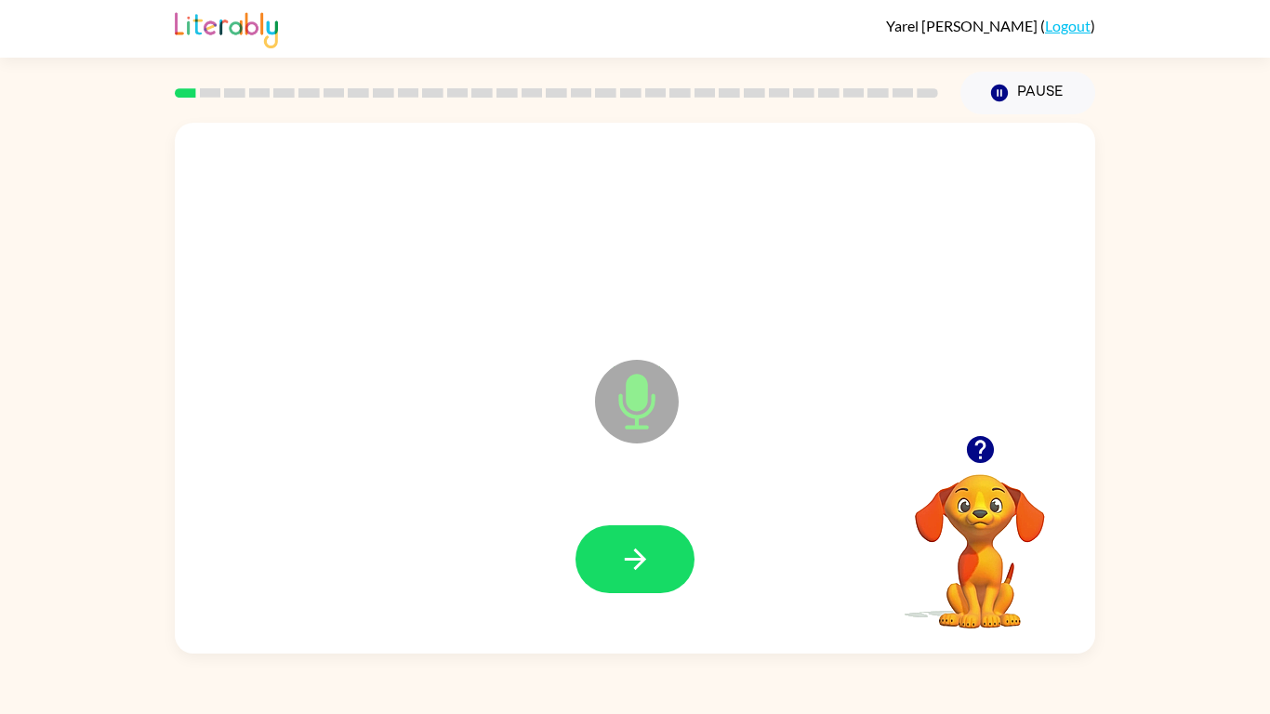 The height and width of the screenshot is (714, 1270). Describe the element at coordinates (980, 538) in the screenshot. I see `video: Your browser must support playing .mp4 files to use Literably. Please try using another browser.` at that location.